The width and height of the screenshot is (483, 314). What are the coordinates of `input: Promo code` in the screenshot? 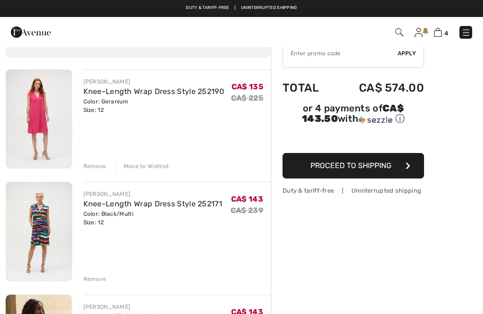 It's located at (340, 53).